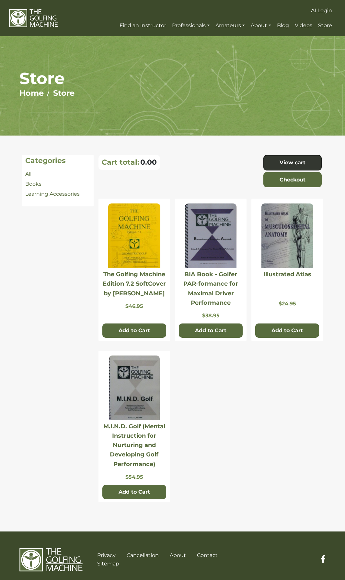 This screenshot has width=345, height=580. I want to click on a: Cancellation, so click(142, 555).